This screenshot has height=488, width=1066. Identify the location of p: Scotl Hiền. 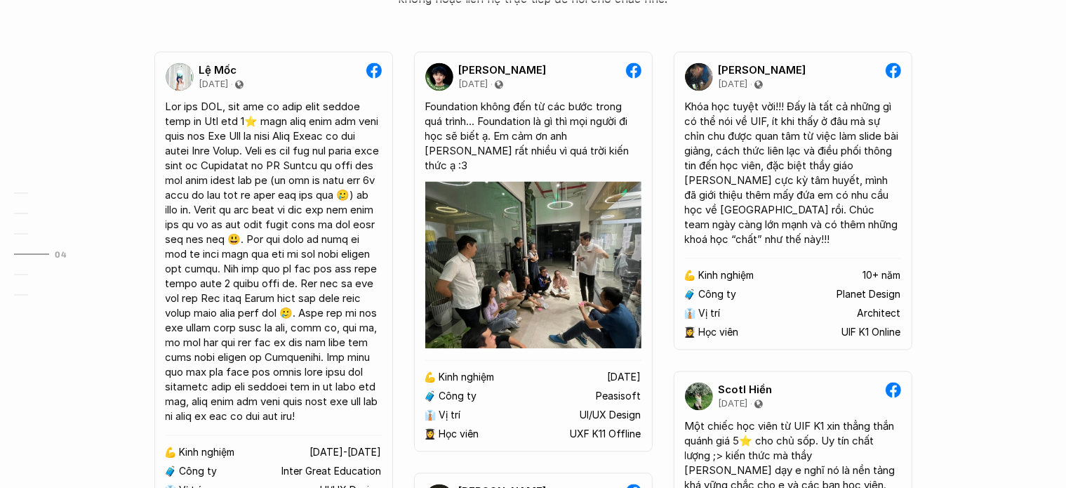
(745, 389).